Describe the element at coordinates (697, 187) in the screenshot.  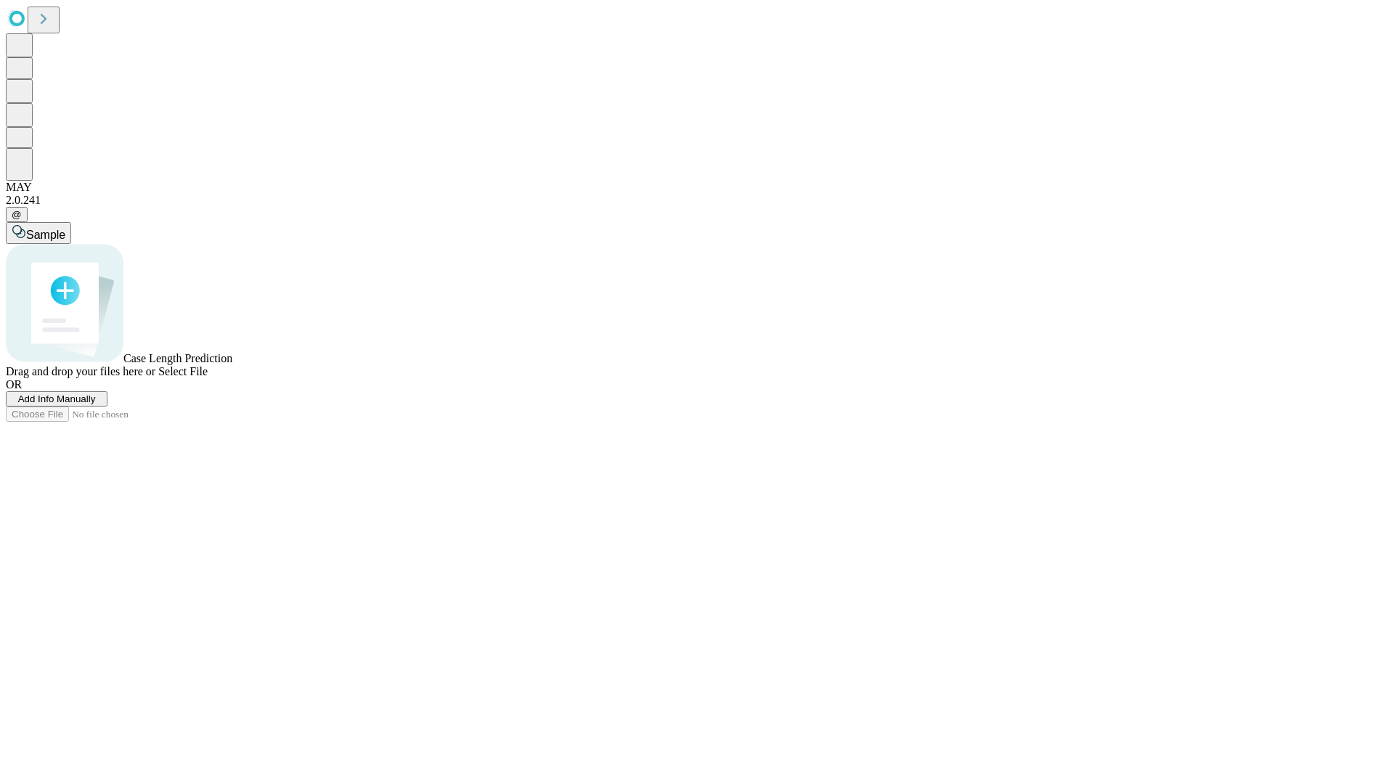
I see `div: MAY` at that location.